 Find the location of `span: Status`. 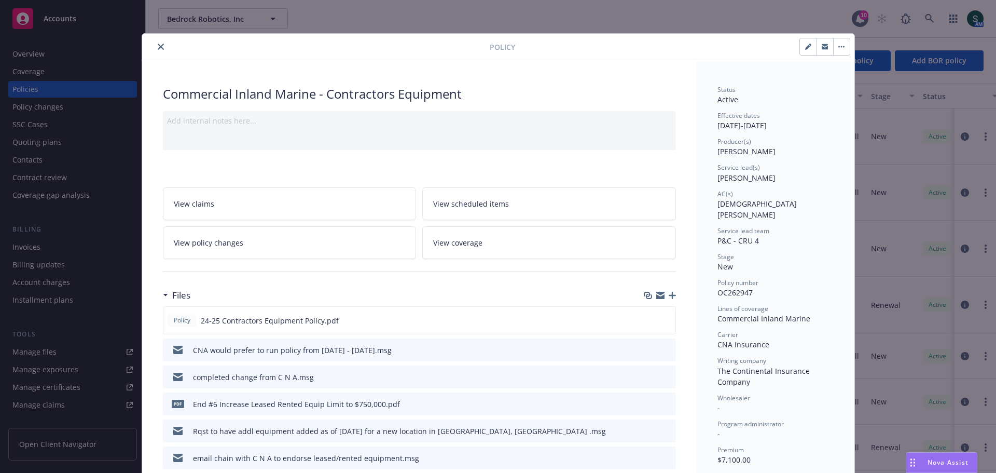

span: Status is located at coordinates (727, 89).